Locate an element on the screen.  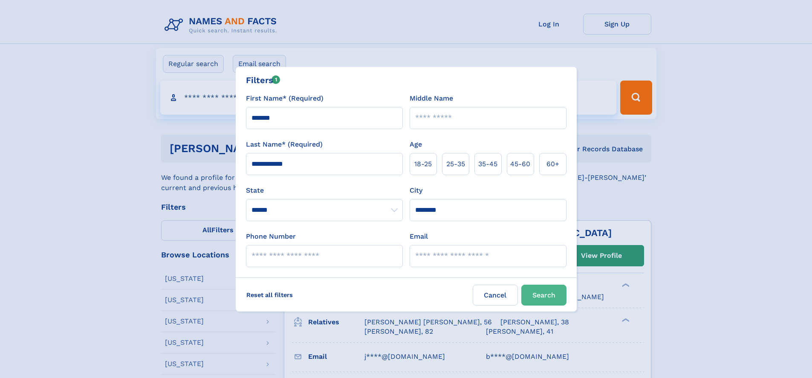
label: Email is located at coordinates (419, 237).